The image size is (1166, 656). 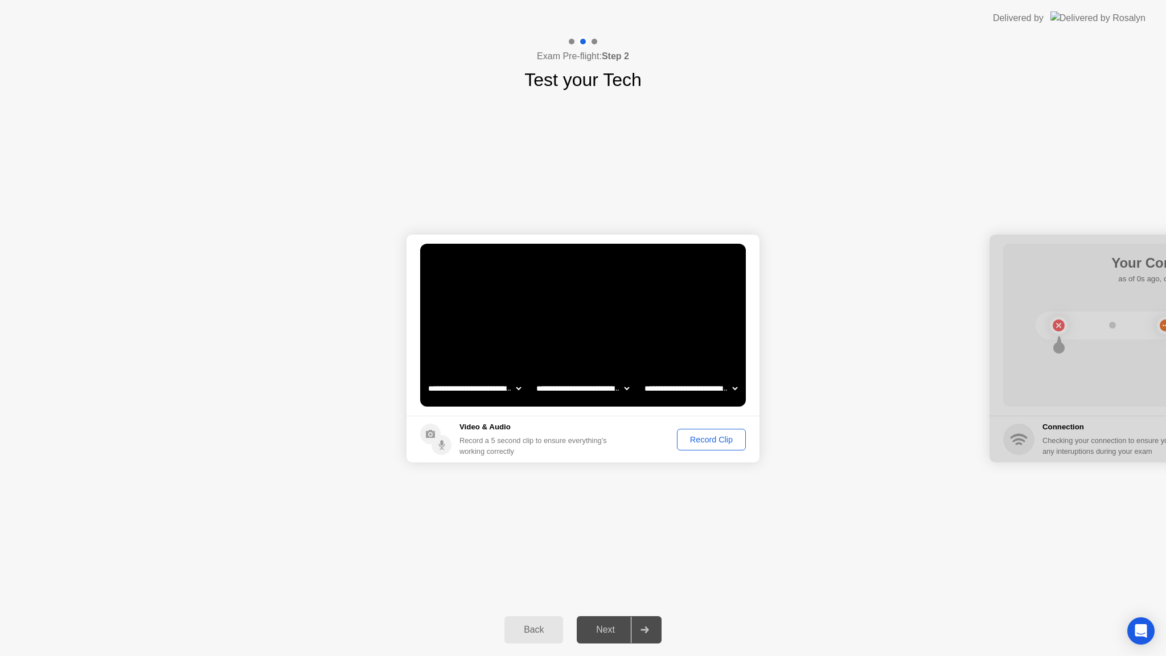 I want to click on img: Delivered by Rosalyn, so click(x=1098, y=18).